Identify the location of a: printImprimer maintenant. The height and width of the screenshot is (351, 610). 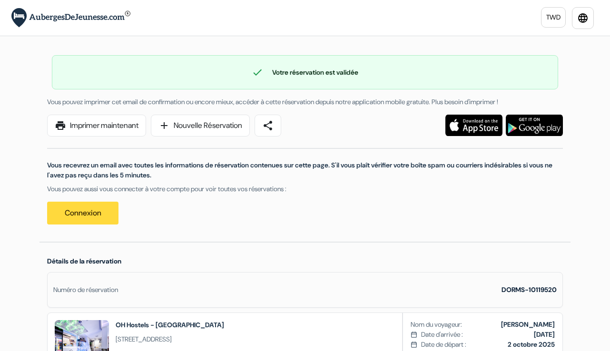
(97, 126).